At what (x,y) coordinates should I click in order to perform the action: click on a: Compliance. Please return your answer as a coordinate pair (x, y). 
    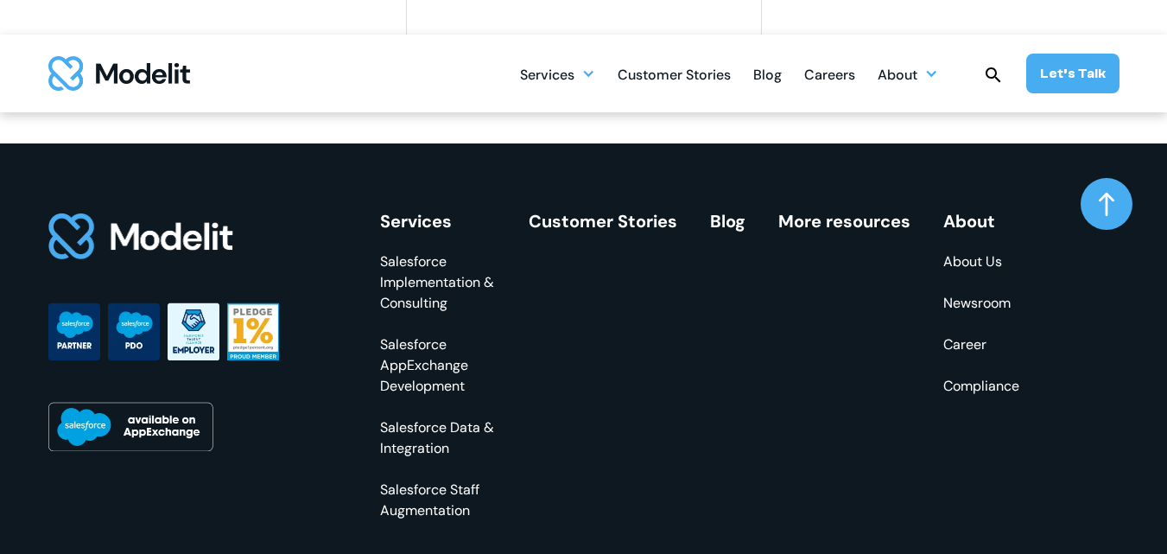
    Looking at the image, I should click on (981, 386).